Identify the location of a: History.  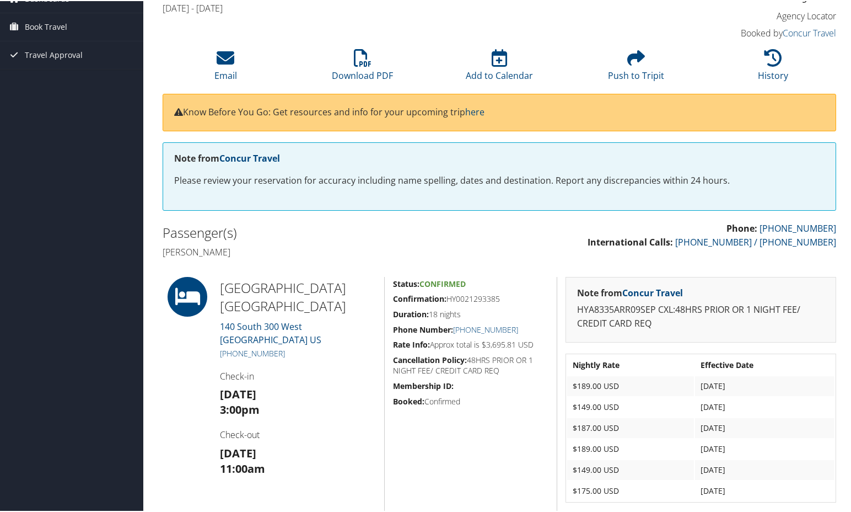
(773, 67).